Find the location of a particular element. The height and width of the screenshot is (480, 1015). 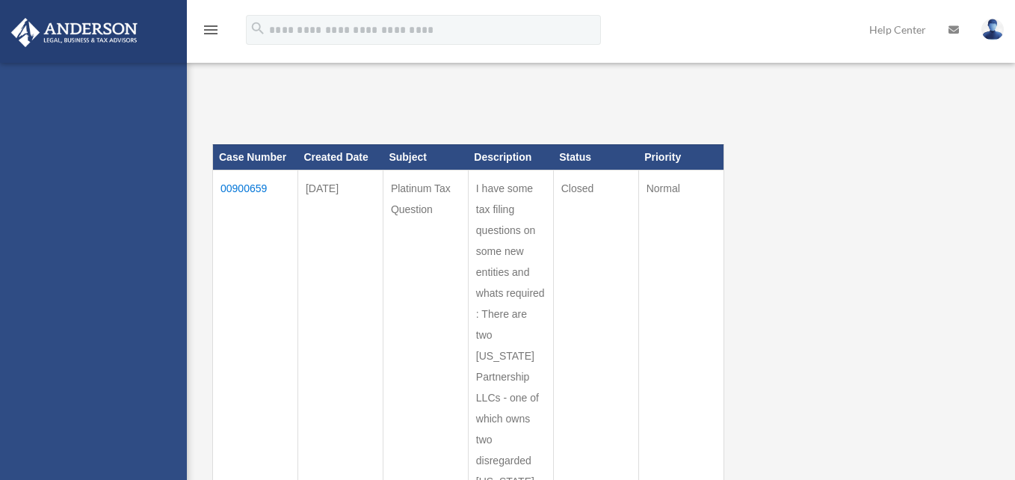

i: search is located at coordinates (258, 28).